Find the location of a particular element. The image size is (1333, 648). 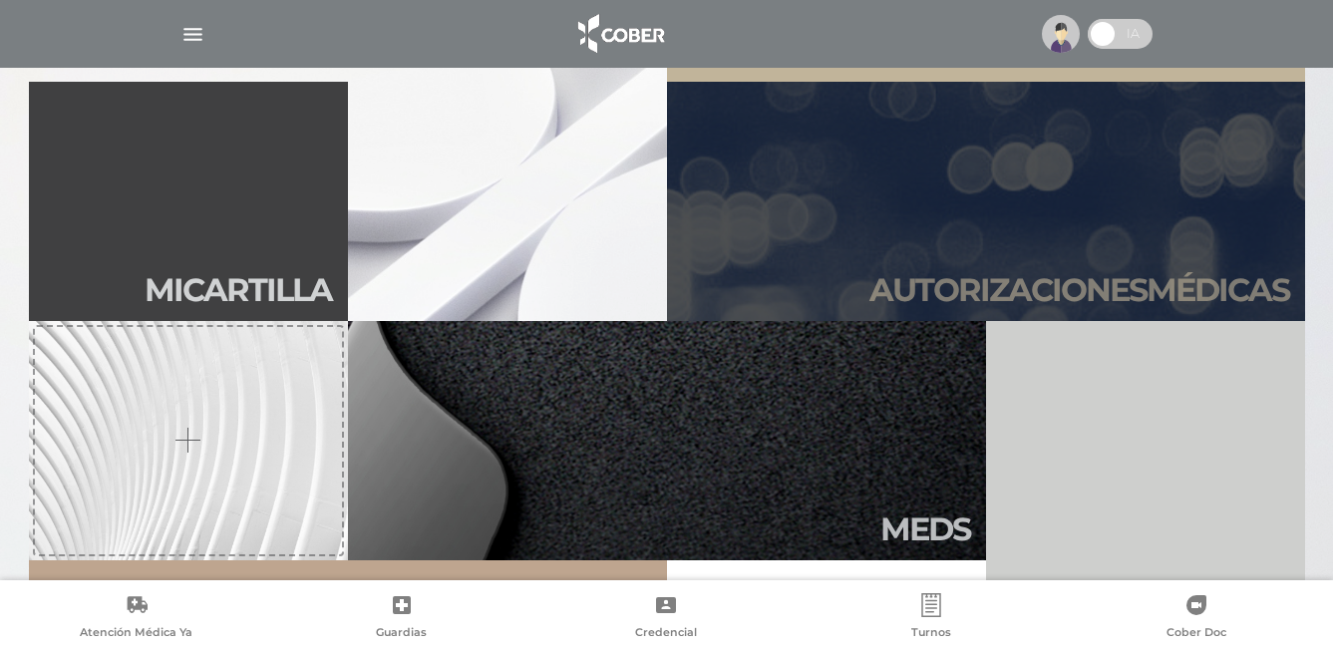

a: Turnos is located at coordinates (931, 618).